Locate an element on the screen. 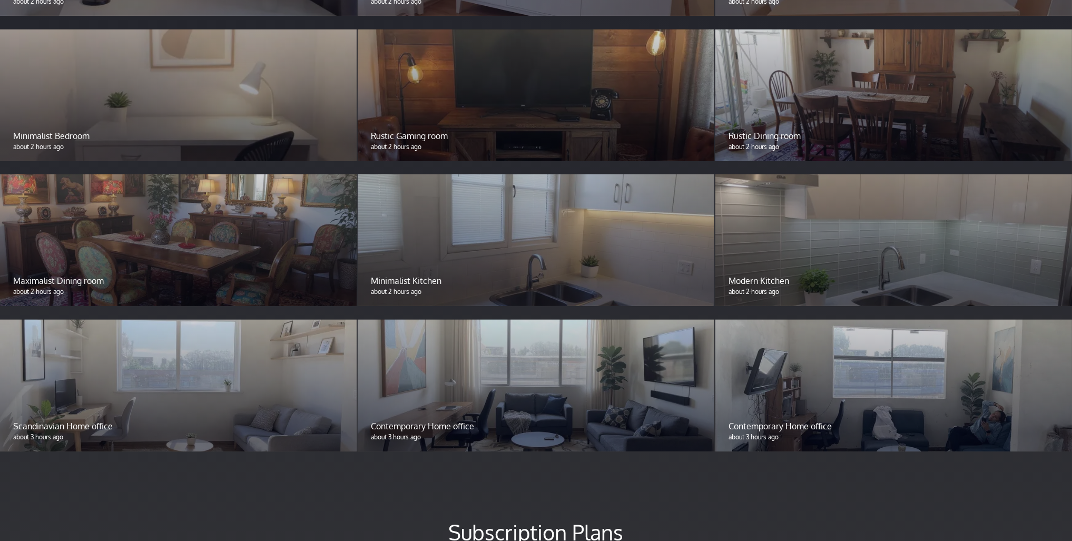 This screenshot has width=1072, height=541. p: Maximalist Dining room is located at coordinates (178, 281).